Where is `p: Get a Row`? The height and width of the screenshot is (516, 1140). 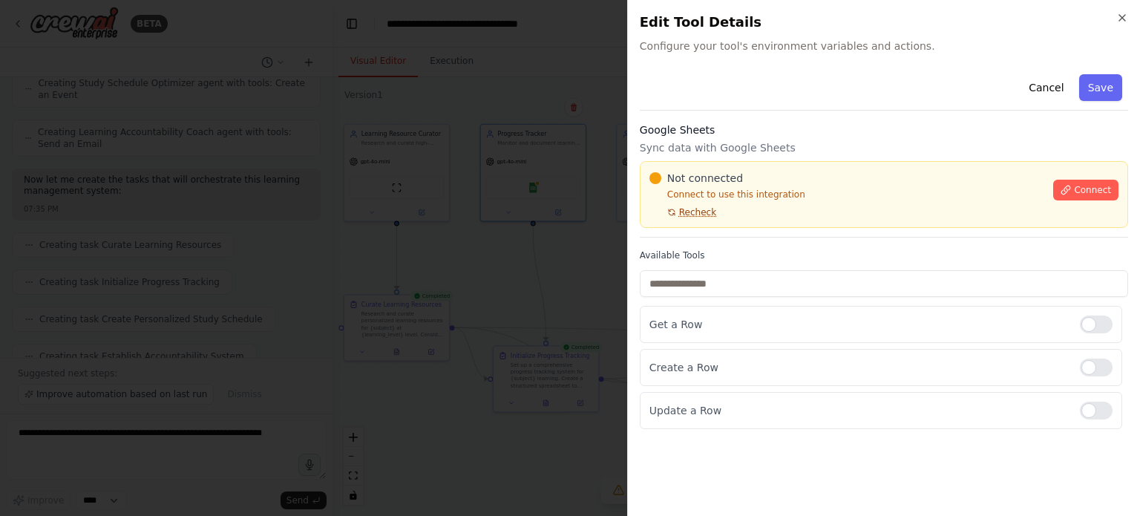
p: Get a Row is located at coordinates (858, 324).